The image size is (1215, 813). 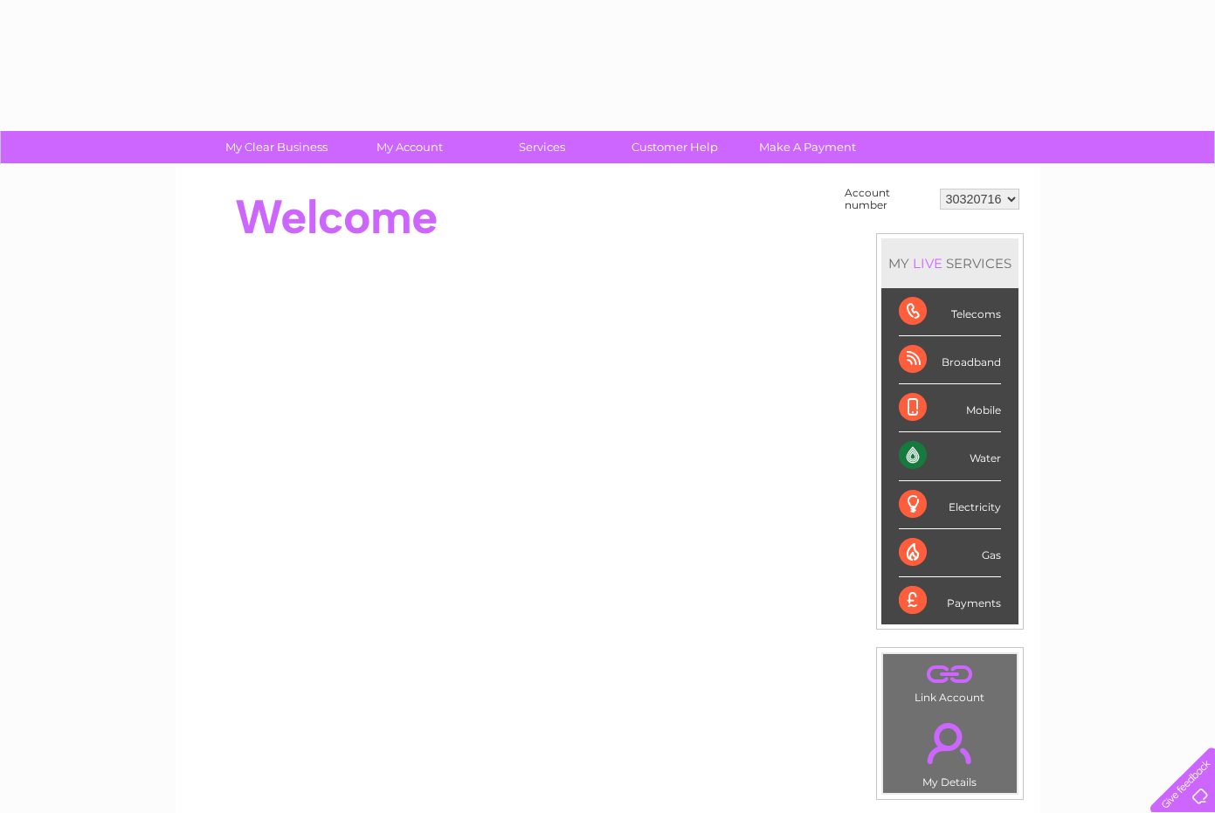 What do you see at coordinates (950, 681) in the screenshot?
I see `td: Link Account` at bounding box center [950, 681].